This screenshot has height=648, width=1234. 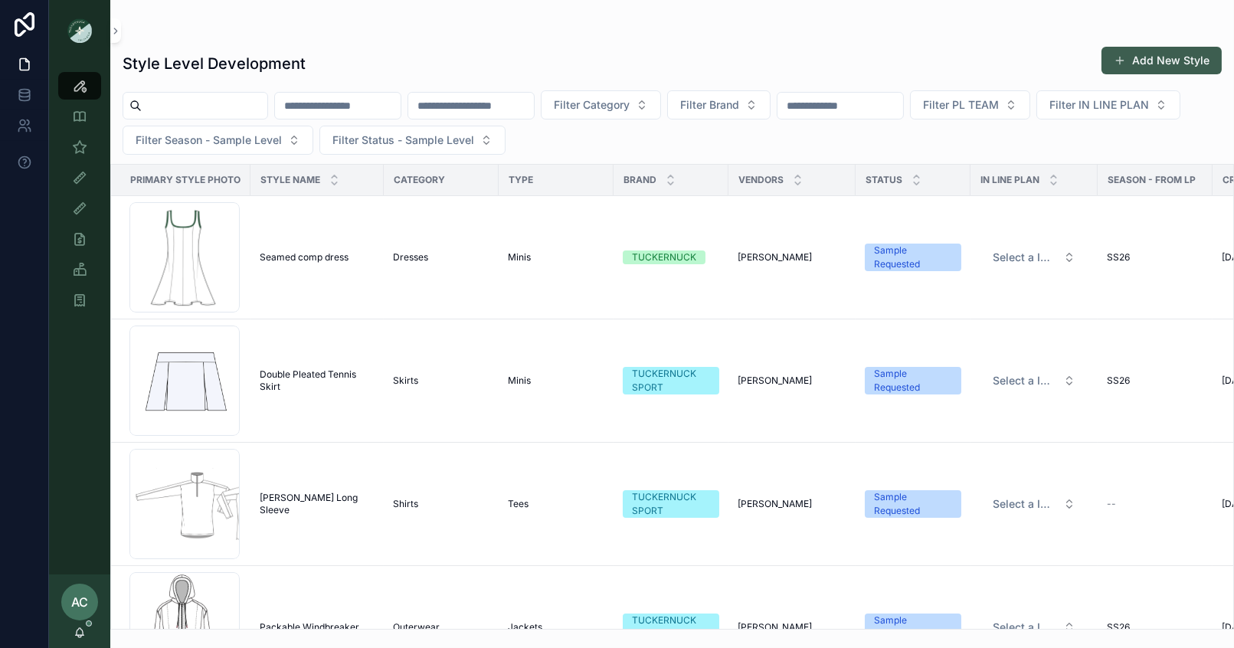 I want to click on span: Seamed comp dress, so click(x=304, y=257).